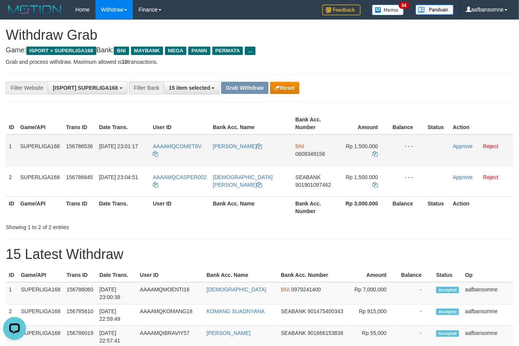 The width and height of the screenshot is (519, 346). Describe the element at coordinates (192, 88) in the screenshot. I see `button: 15 item selected` at that location.